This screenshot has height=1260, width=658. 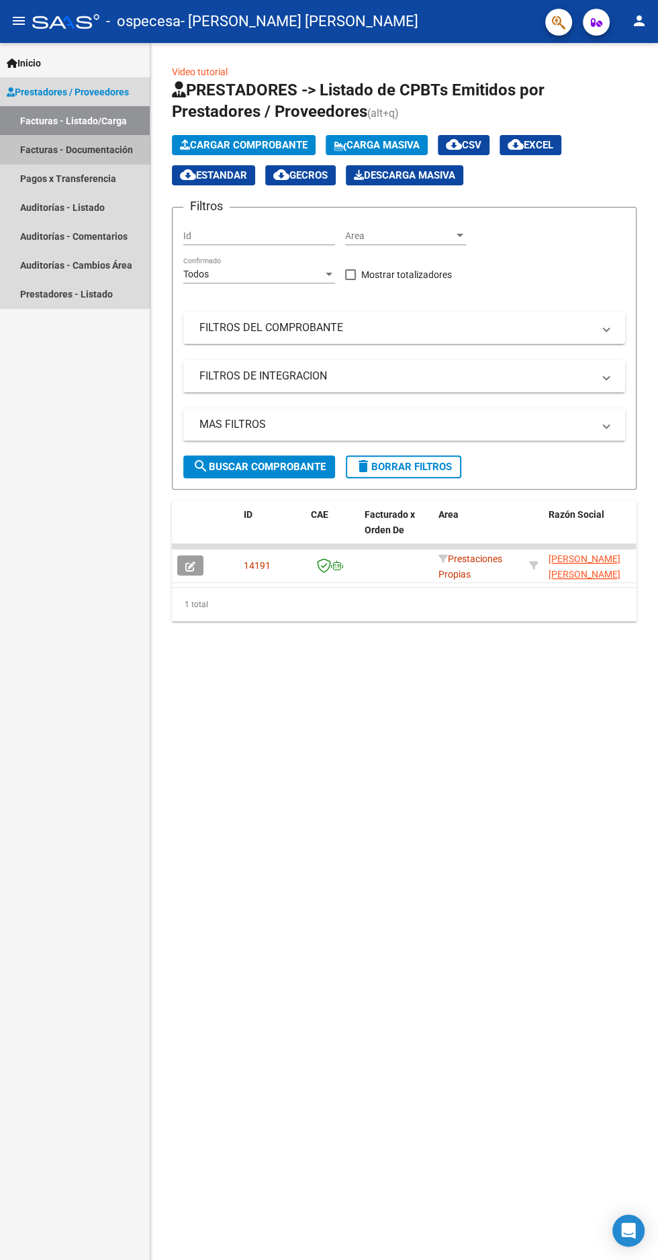 What do you see at coordinates (214, 175) in the screenshot?
I see `button: Estandar` at bounding box center [214, 175].